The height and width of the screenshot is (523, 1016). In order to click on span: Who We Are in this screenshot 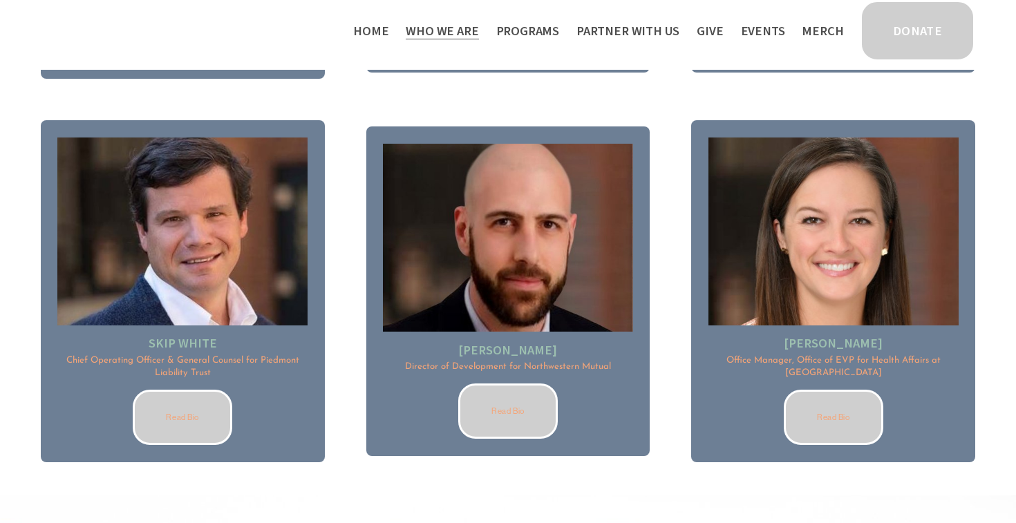, I will do `click(442, 31)`.